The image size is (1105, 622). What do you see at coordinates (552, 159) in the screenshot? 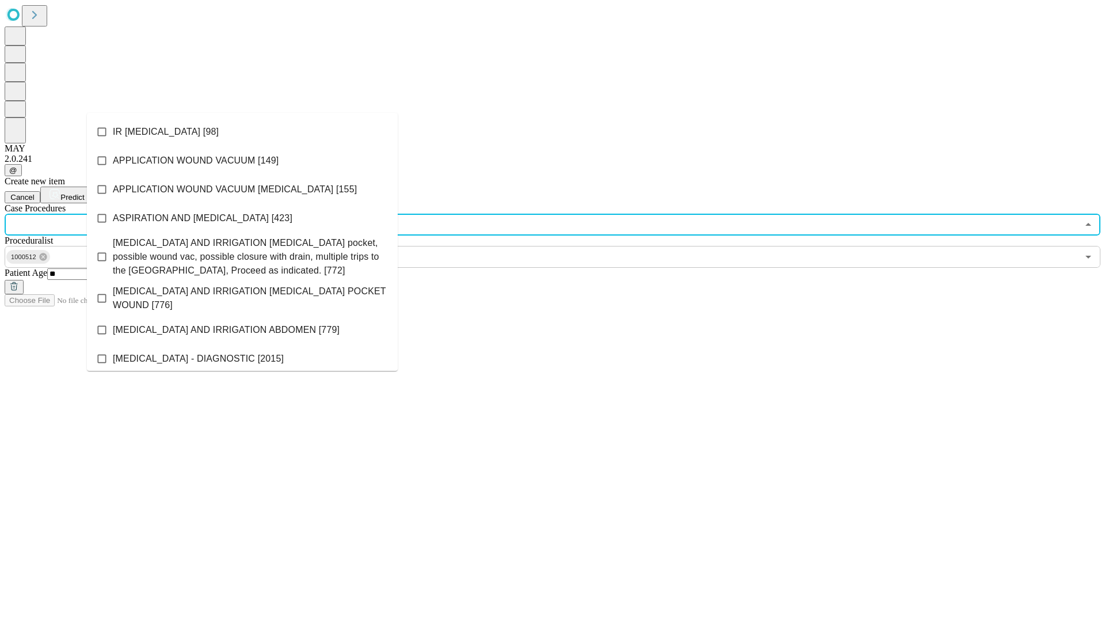
I see `div: 2.0.241` at bounding box center [552, 159].